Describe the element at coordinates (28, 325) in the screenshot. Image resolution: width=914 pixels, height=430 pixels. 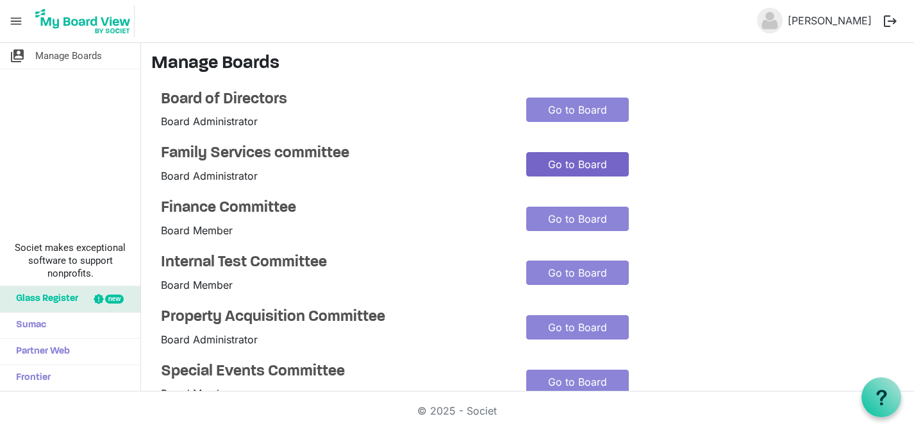
I see `span: Sumac` at that location.